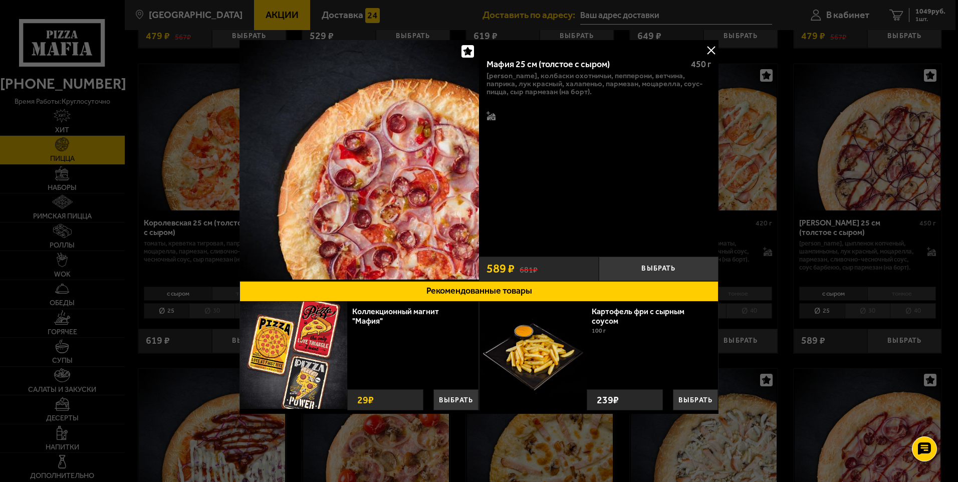  Describe the element at coordinates (395, 316) in the screenshot. I see `a: Коллекционный магнит "Мафия"` at that location.